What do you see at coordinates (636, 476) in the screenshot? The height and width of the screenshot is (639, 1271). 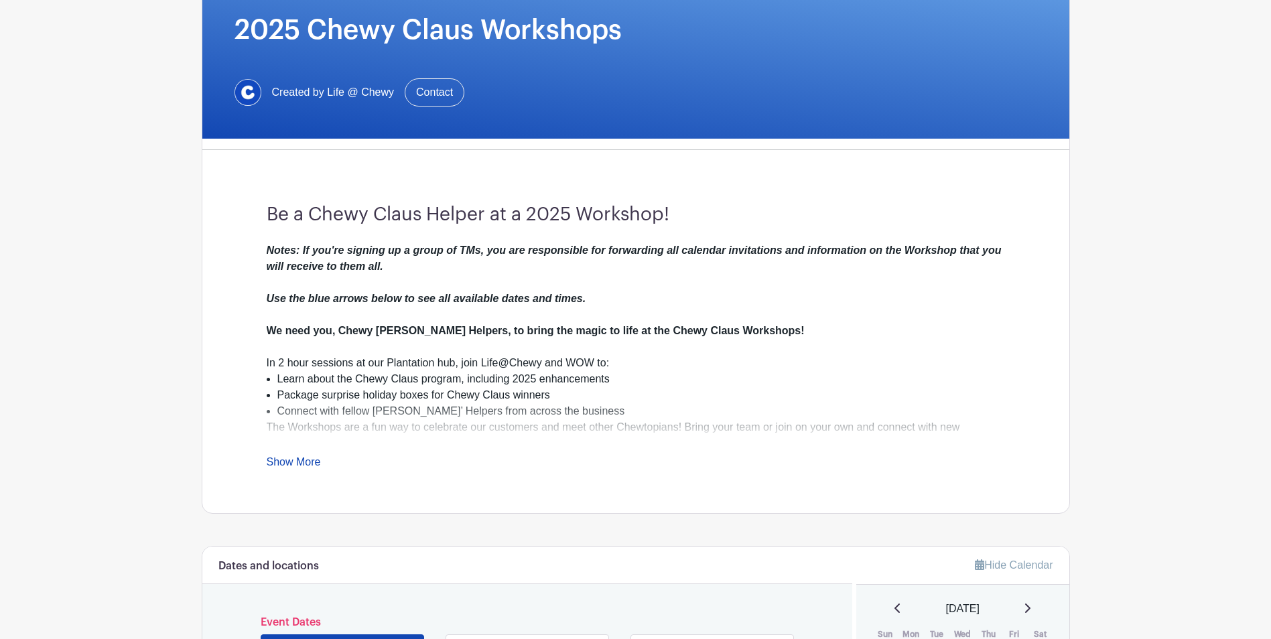 I see `div: The Workshops are a fun way to celebrate our customers and meet other Chewtopians! Bring your tea...` at bounding box center [636, 476].